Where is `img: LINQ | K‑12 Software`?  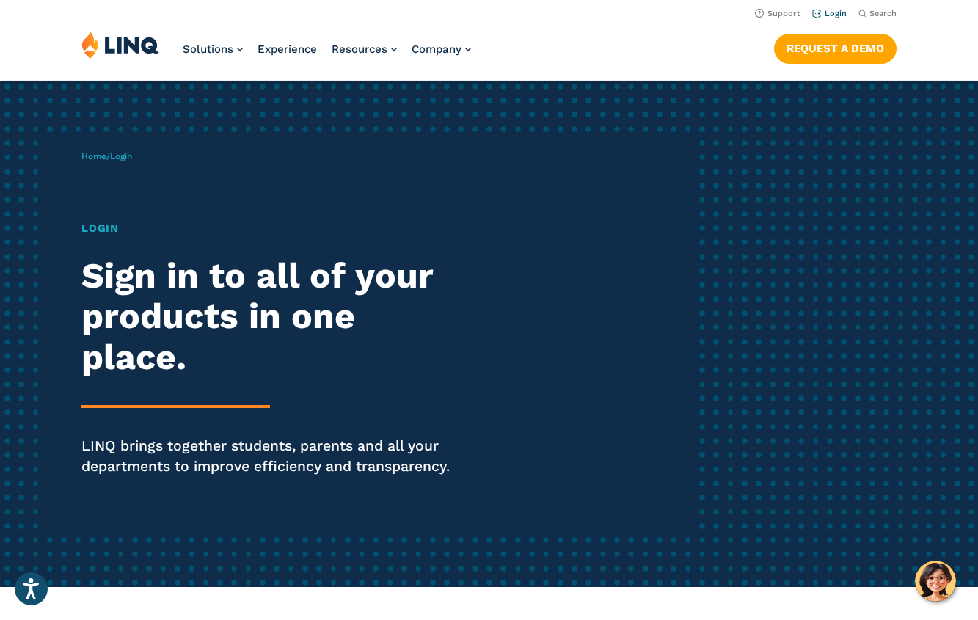
img: LINQ | K‑12 Software is located at coordinates (120, 45).